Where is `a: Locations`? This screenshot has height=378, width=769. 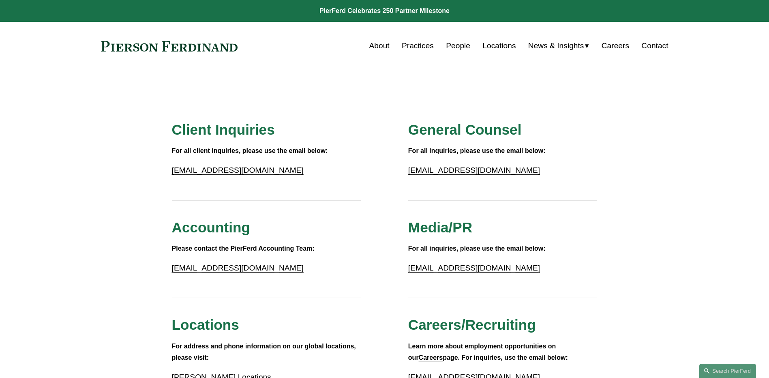
a: Locations is located at coordinates (499, 46).